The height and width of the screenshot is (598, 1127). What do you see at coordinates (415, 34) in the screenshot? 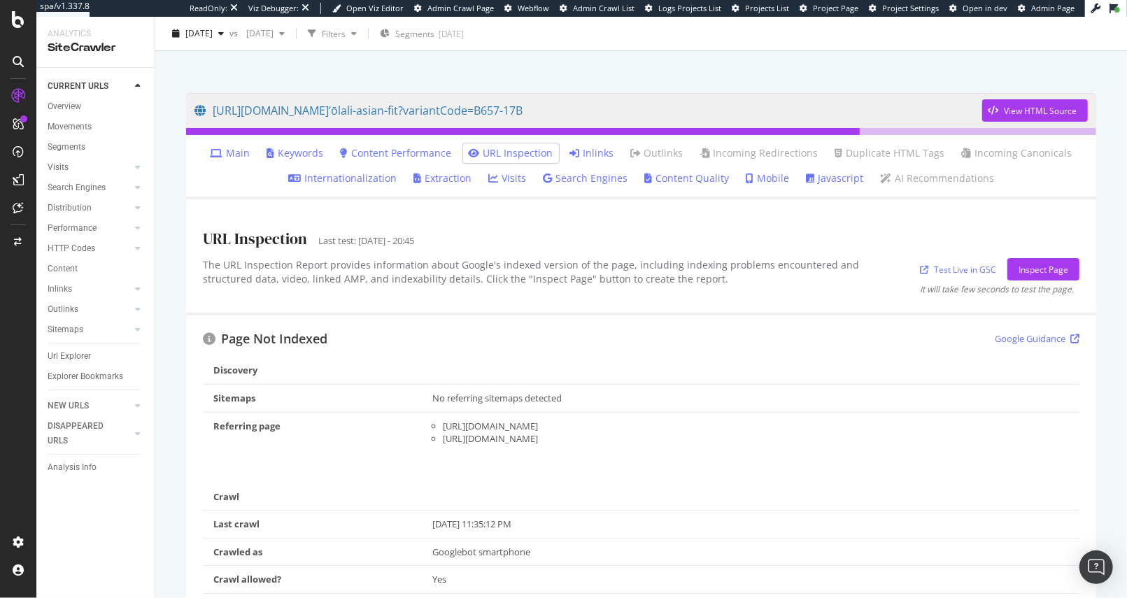
I see `span: Segments` at bounding box center [415, 34].